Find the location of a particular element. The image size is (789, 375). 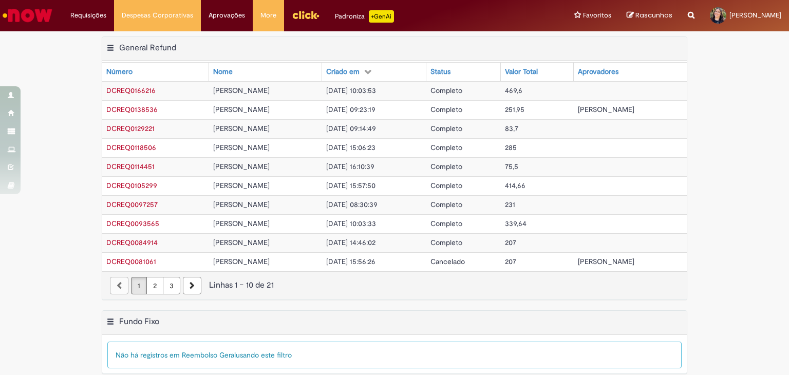

span: 469,6 is located at coordinates (513, 90).